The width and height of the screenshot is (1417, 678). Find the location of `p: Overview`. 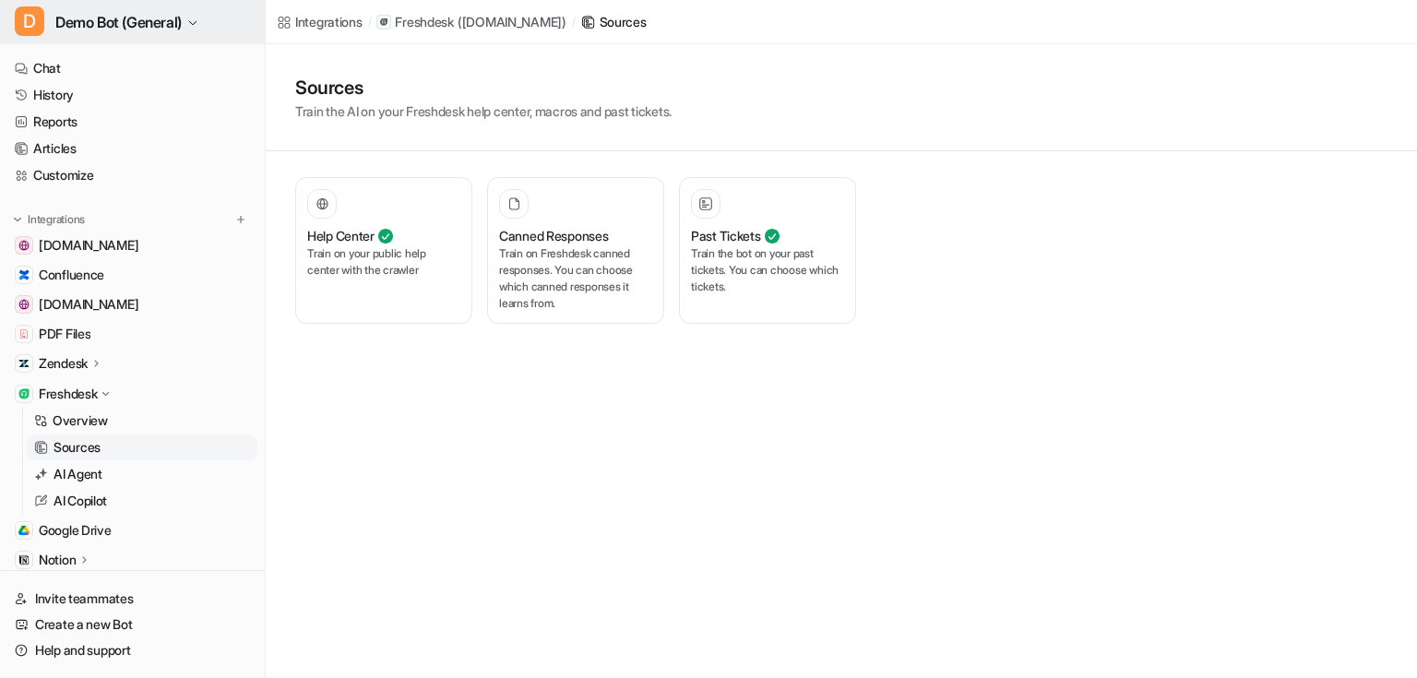

p: Overview is located at coordinates (80, 421).